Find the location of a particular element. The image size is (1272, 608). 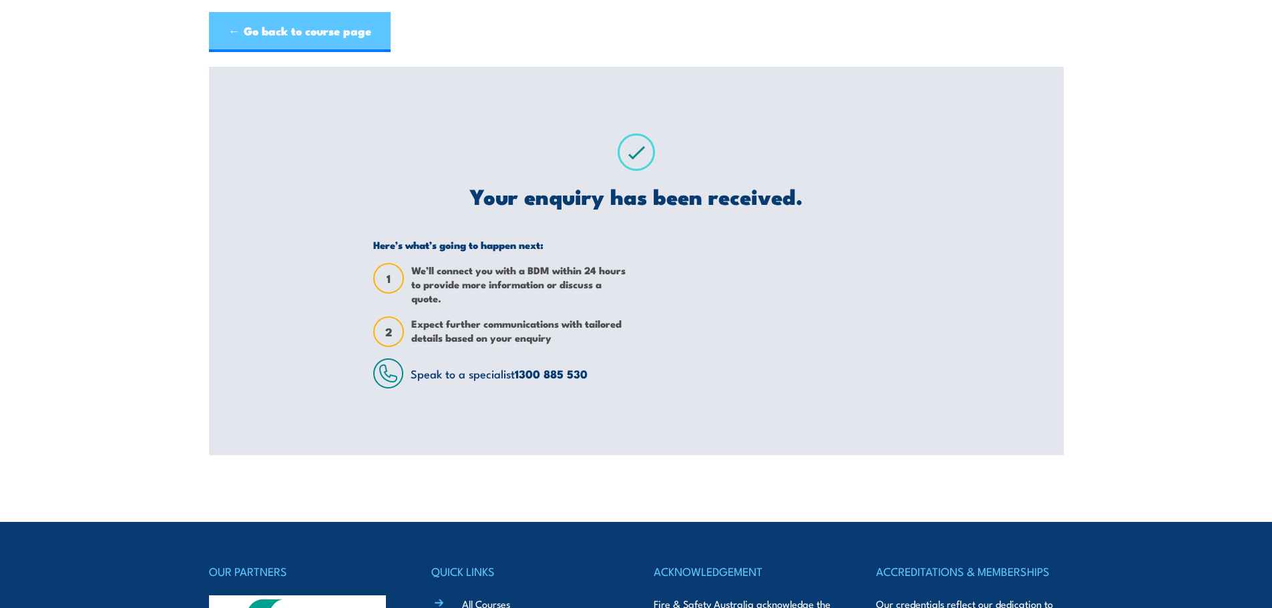

a: 1300 885 530 is located at coordinates (551, 374).